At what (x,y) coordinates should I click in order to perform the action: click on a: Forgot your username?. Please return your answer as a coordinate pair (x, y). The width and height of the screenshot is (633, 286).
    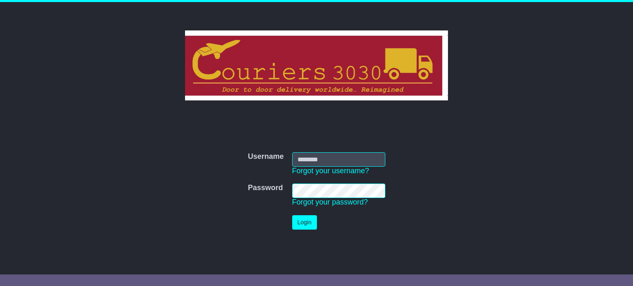
    Looking at the image, I should click on (331, 171).